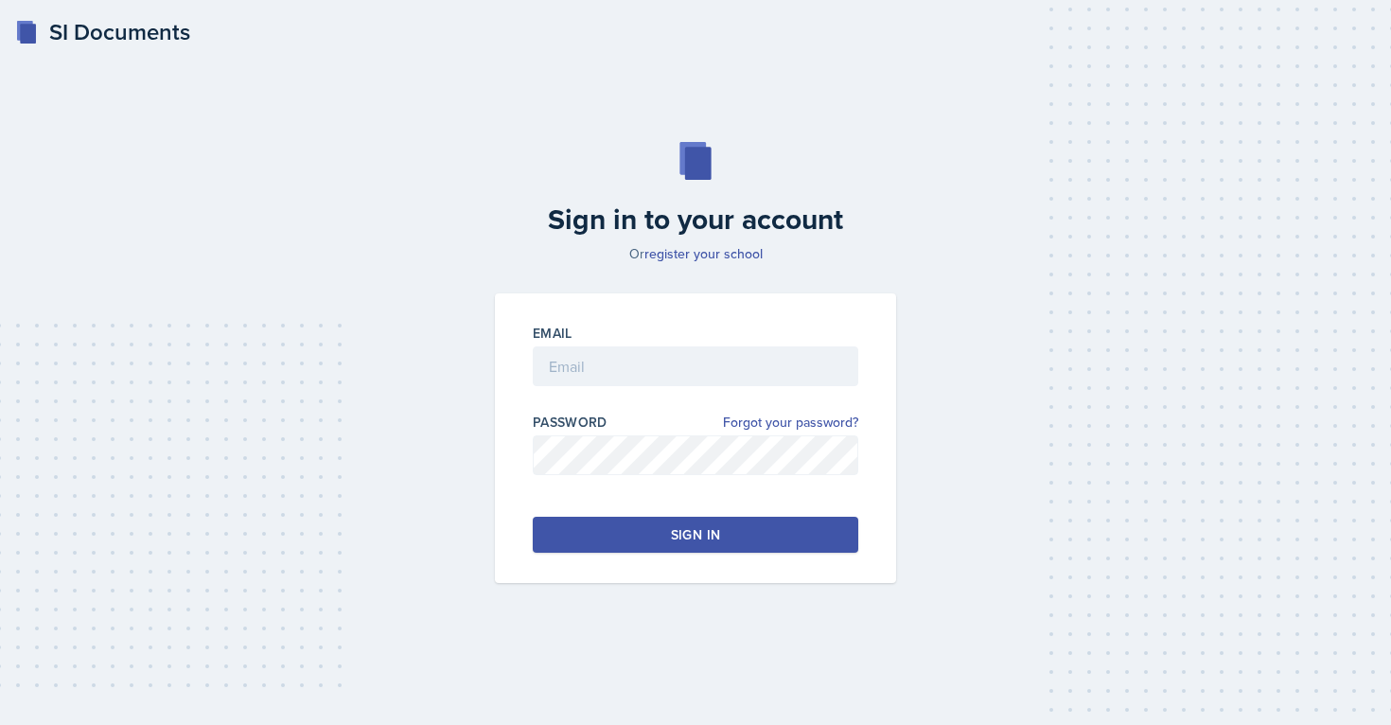 The width and height of the screenshot is (1391, 725). Describe the element at coordinates (696, 220) in the screenshot. I see `h2: Sign in to your account` at that location.